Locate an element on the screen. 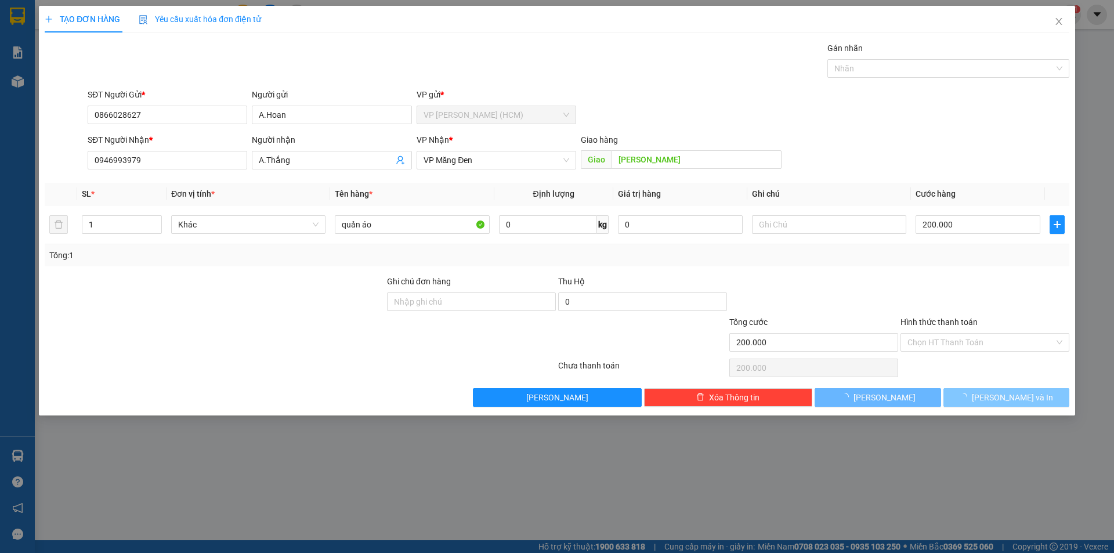 This screenshot has width=1114, height=553. span: Khác is located at coordinates (248, 225).